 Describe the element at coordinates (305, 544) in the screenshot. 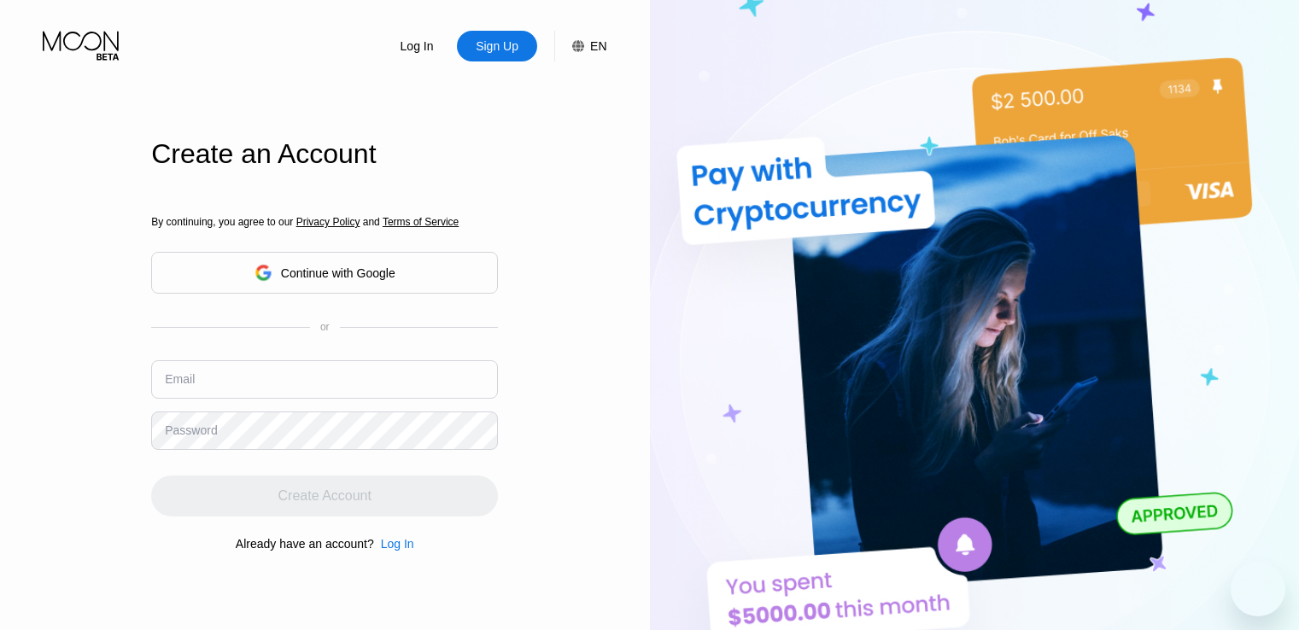

I see `div: Already have an account?` at that location.